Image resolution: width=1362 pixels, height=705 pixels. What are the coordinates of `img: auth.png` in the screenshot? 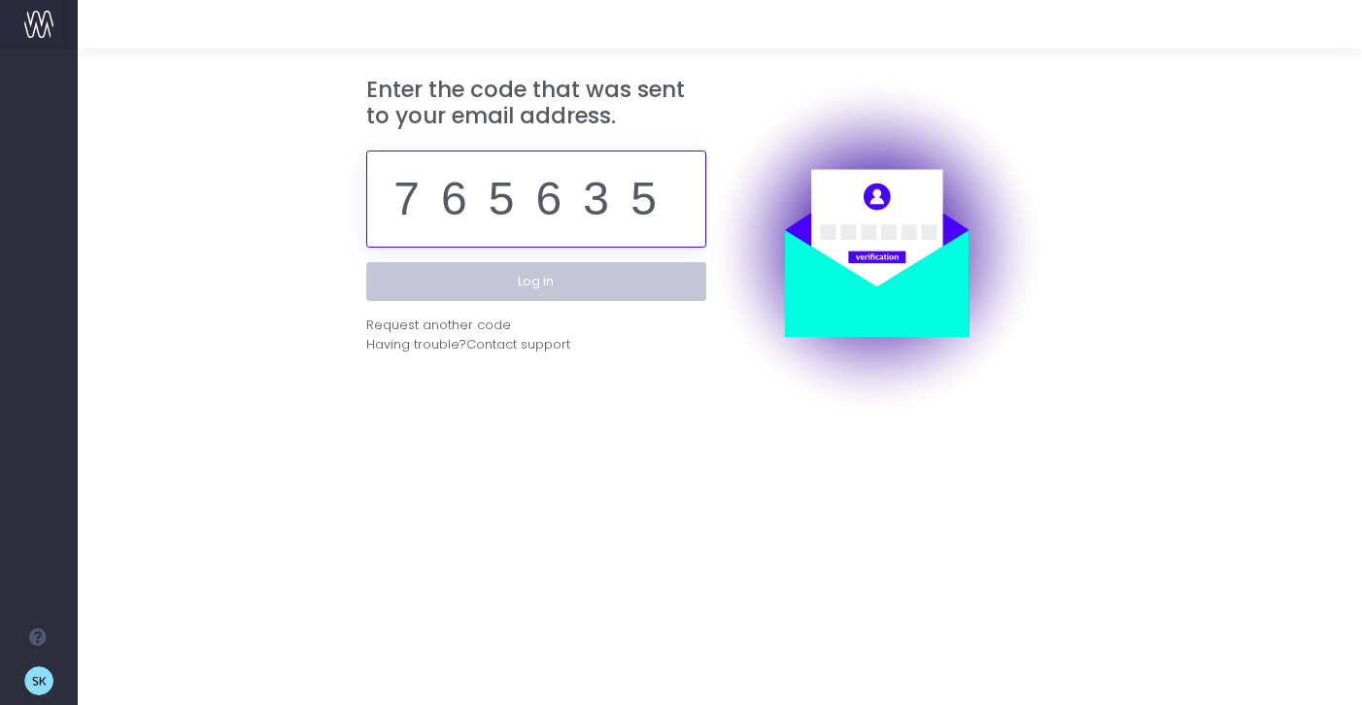 It's located at (876, 247).